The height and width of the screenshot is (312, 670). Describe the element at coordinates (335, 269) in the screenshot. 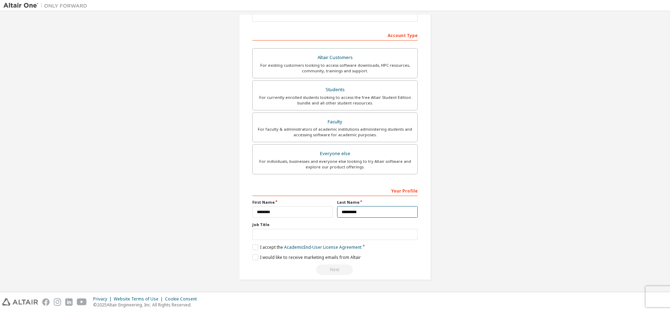

I see `div: Read and acccept EULA to continue` at that location.